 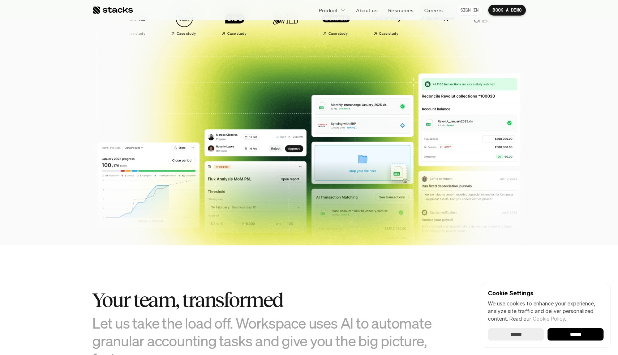 What do you see at coordinates (538, 318) in the screenshot?
I see `span: Read our .` at bounding box center [538, 318].